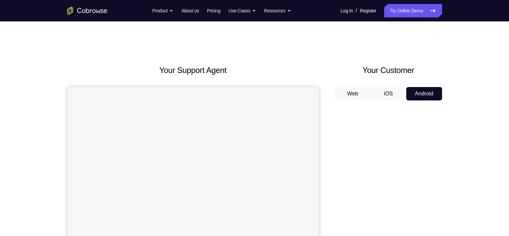  What do you see at coordinates (214, 11) in the screenshot?
I see `a: Pricing` at bounding box center [214, 11].